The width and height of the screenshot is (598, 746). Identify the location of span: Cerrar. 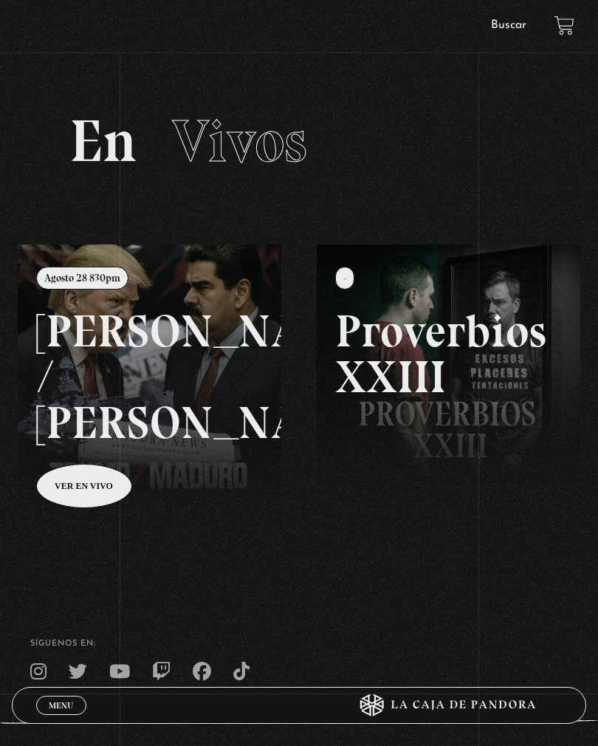
(61, 719).